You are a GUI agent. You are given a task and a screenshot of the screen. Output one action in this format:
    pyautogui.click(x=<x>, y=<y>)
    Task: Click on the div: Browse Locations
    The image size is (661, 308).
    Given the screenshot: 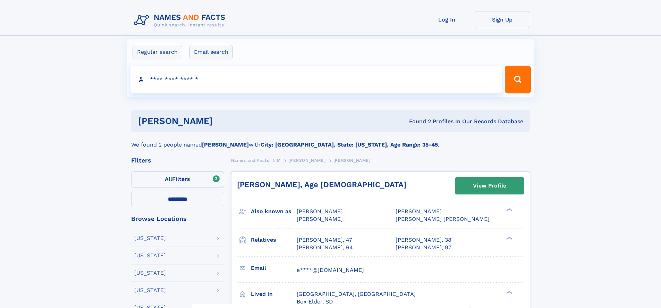 What is the action you would take?
    pyautogui.click(x=178, y=218)
    